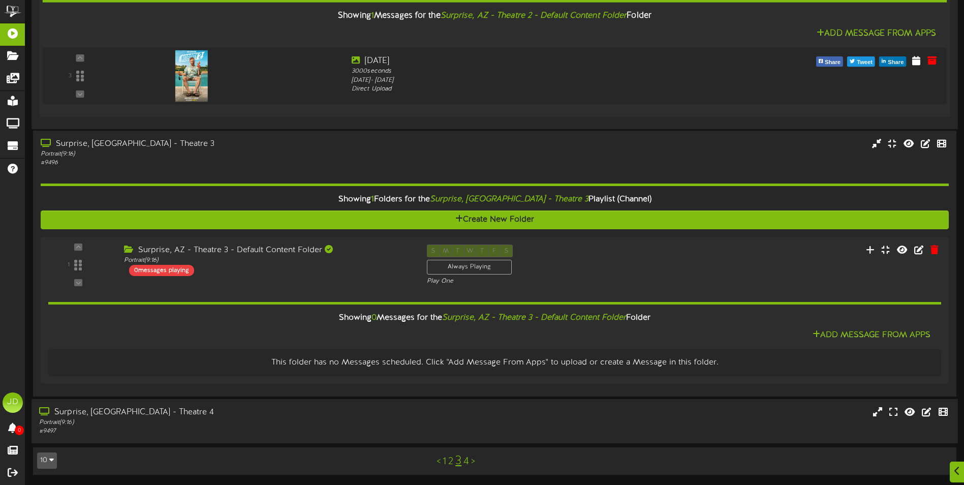  I want to click on a: 2, so click(451, 461).